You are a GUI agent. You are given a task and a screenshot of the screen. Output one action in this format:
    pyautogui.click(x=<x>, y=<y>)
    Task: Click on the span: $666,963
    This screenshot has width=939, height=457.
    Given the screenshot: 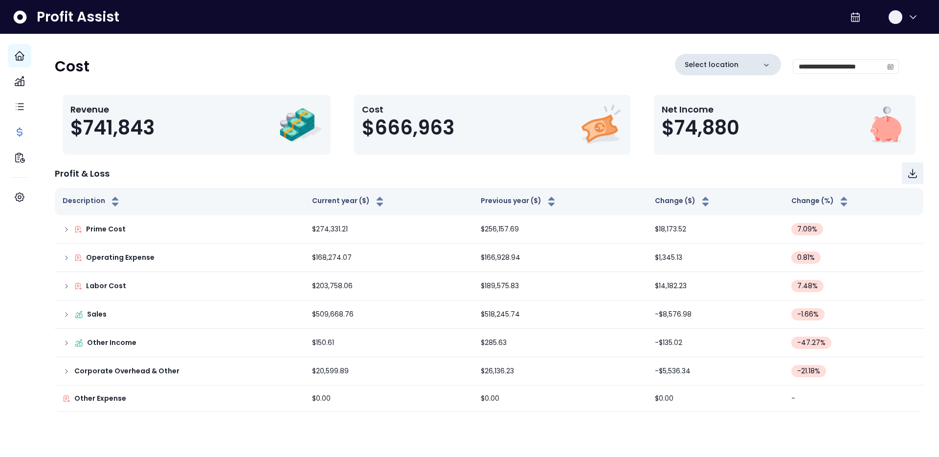 What is the action you would take?
    pyautogui.click(x=408, y=128)
    